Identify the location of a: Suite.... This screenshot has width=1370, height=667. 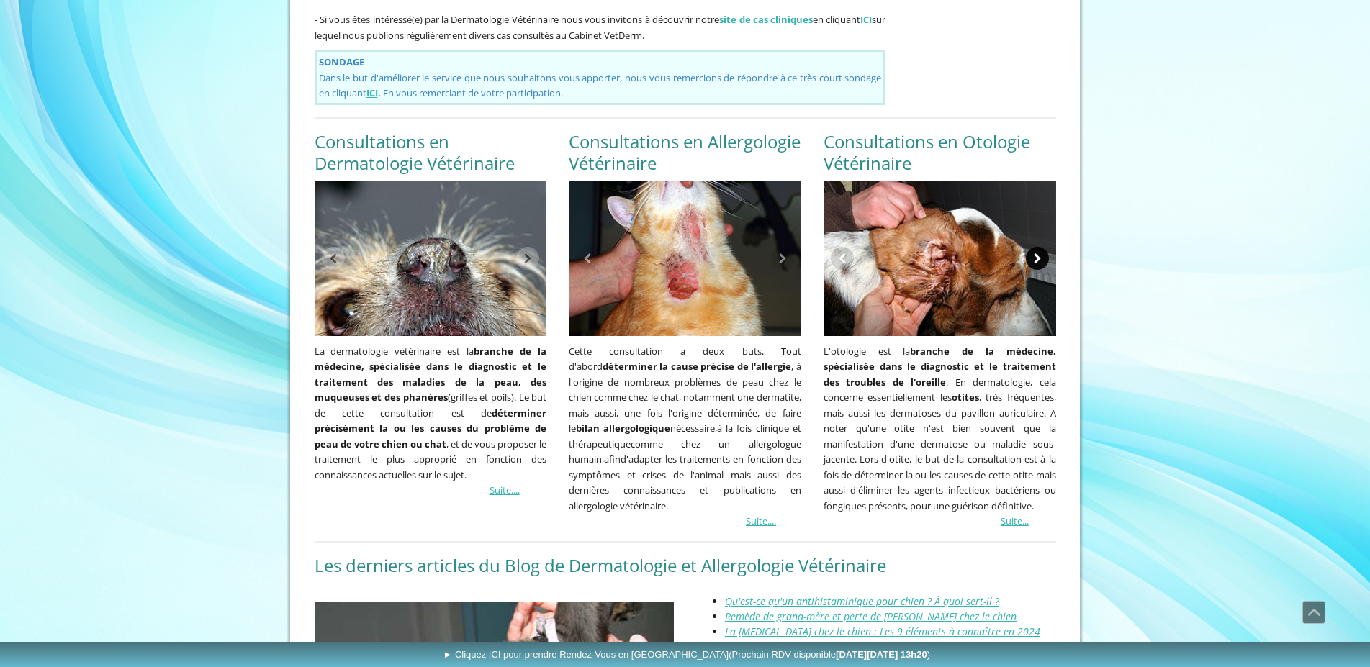
(1014, 521).